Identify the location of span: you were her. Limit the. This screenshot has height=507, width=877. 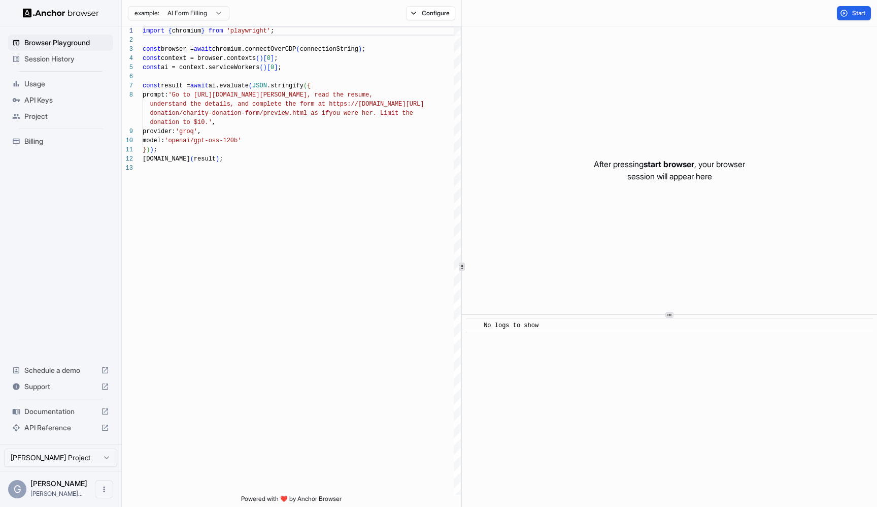
(371, 113).